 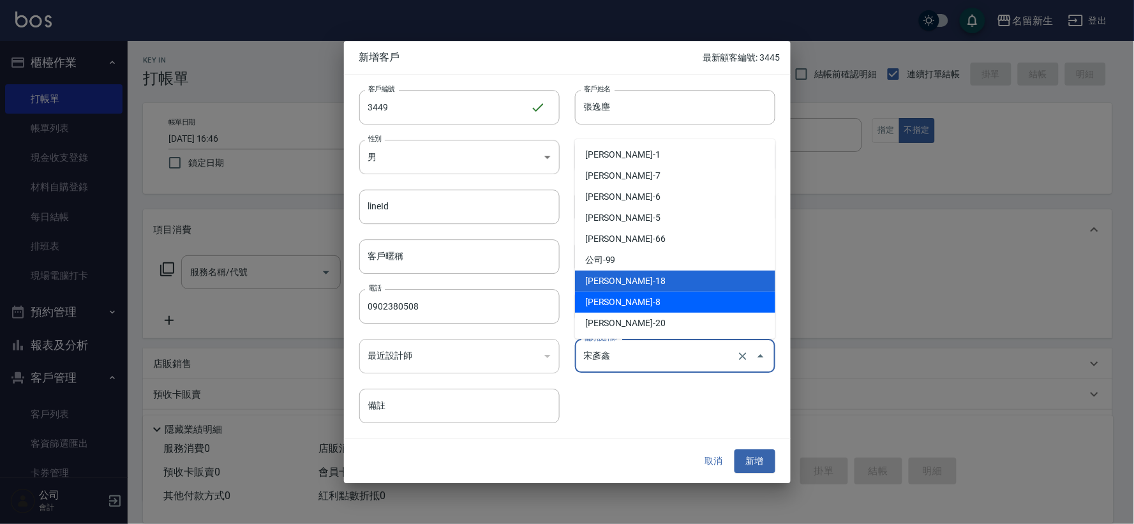 What do you see at coordinates (531, 57) in the screenshot?
I see `span: 新增客戶` at bounding box center [531, 57].